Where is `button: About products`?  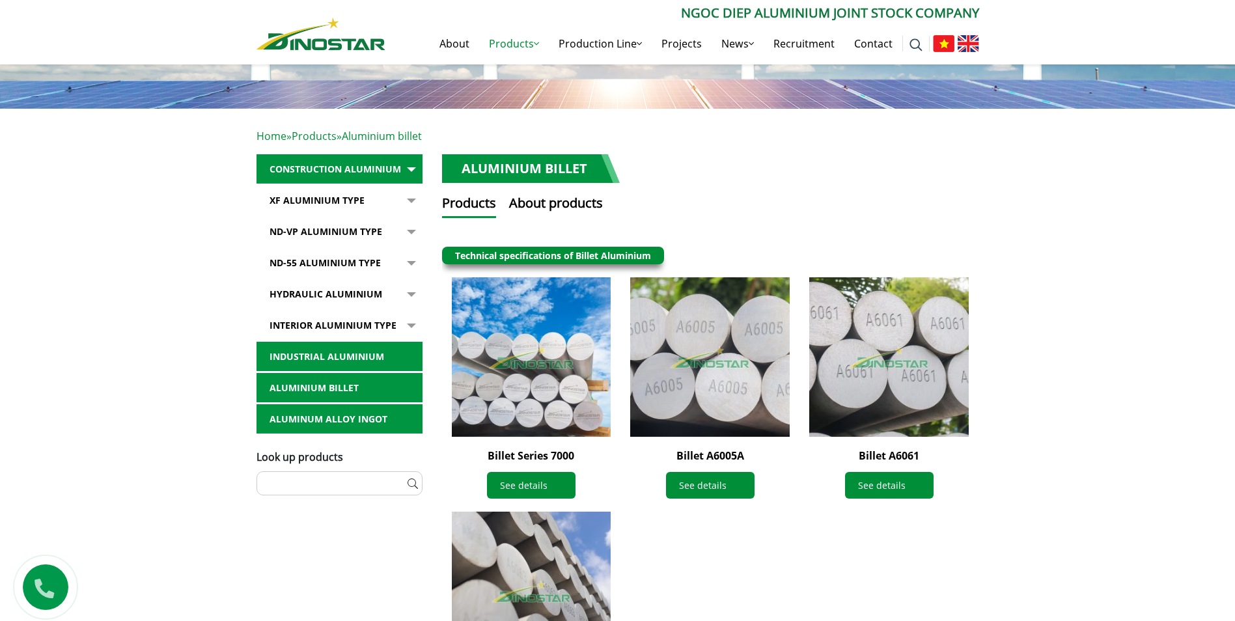
button: About products is located at coordinates (556, 206).